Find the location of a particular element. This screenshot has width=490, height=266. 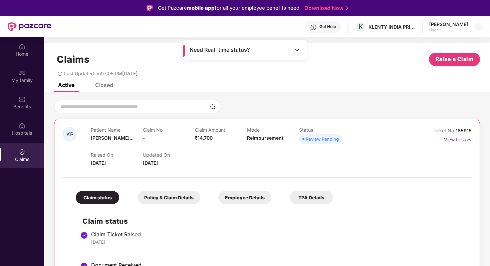

div: Claim status is located at coordinates (97, 197).